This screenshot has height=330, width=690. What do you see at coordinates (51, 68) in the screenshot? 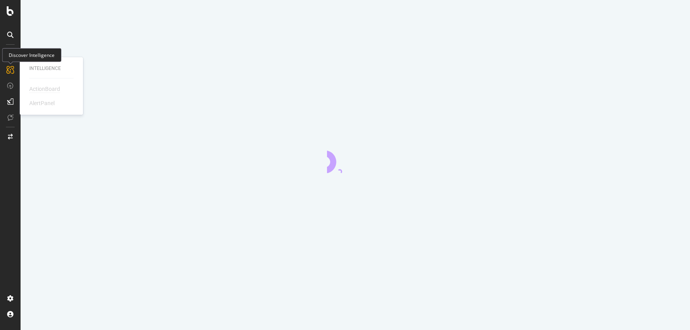
I see `div: Intelligence` at bounding box center [51, 68].